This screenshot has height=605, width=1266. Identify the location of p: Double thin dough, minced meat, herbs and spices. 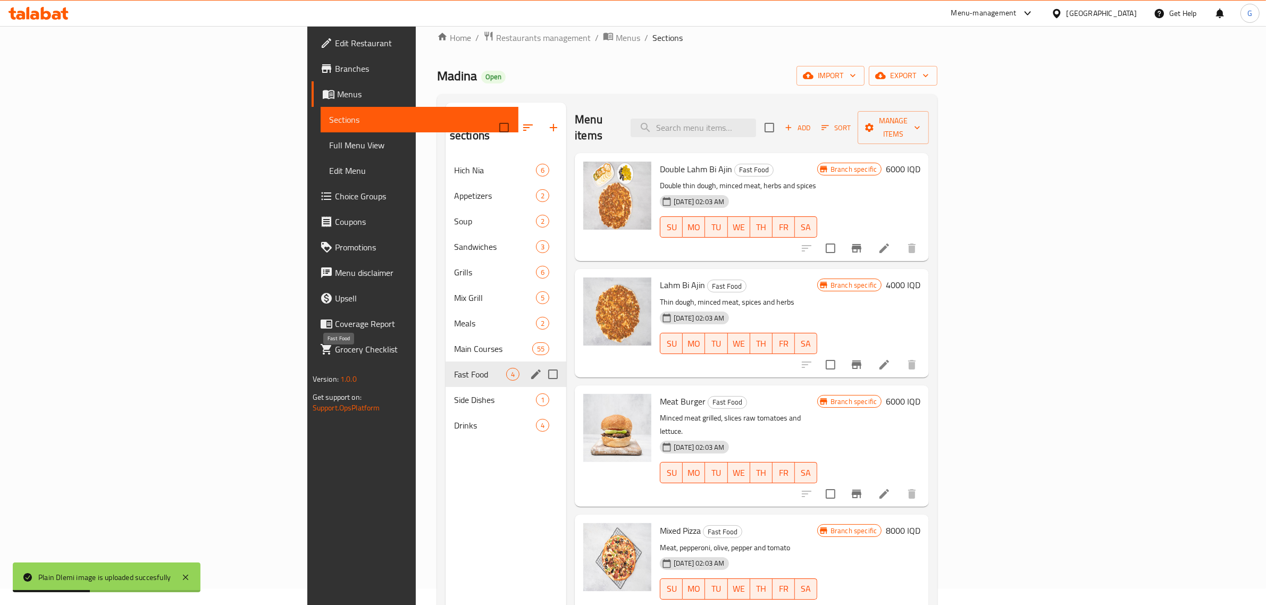
(738, 186).